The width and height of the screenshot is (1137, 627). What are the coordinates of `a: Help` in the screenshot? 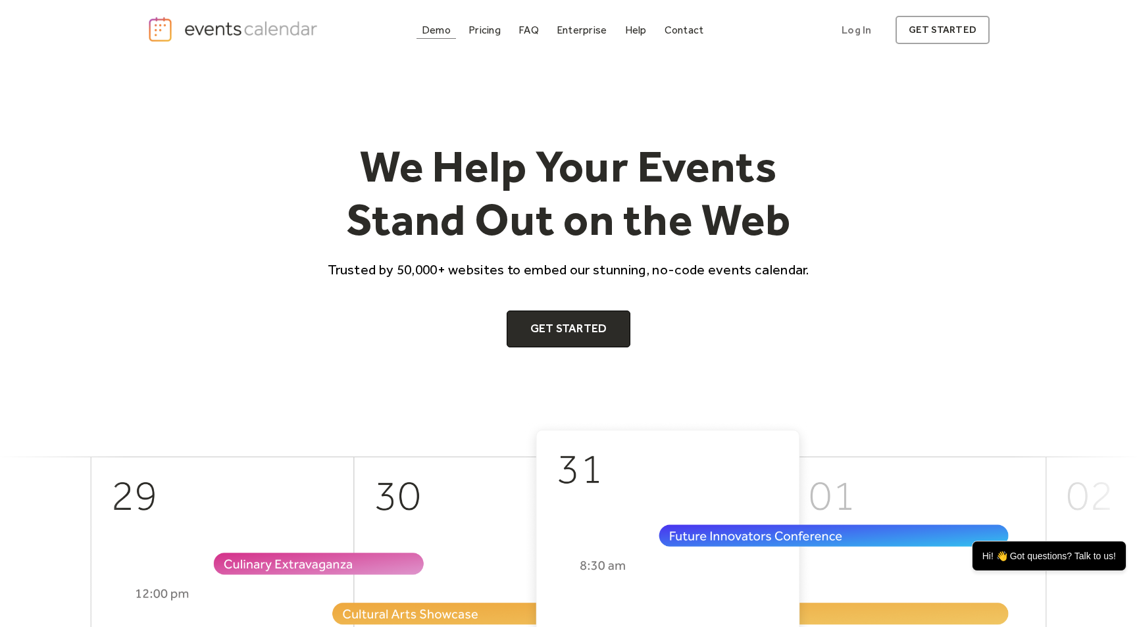 It's located at (636, 30).